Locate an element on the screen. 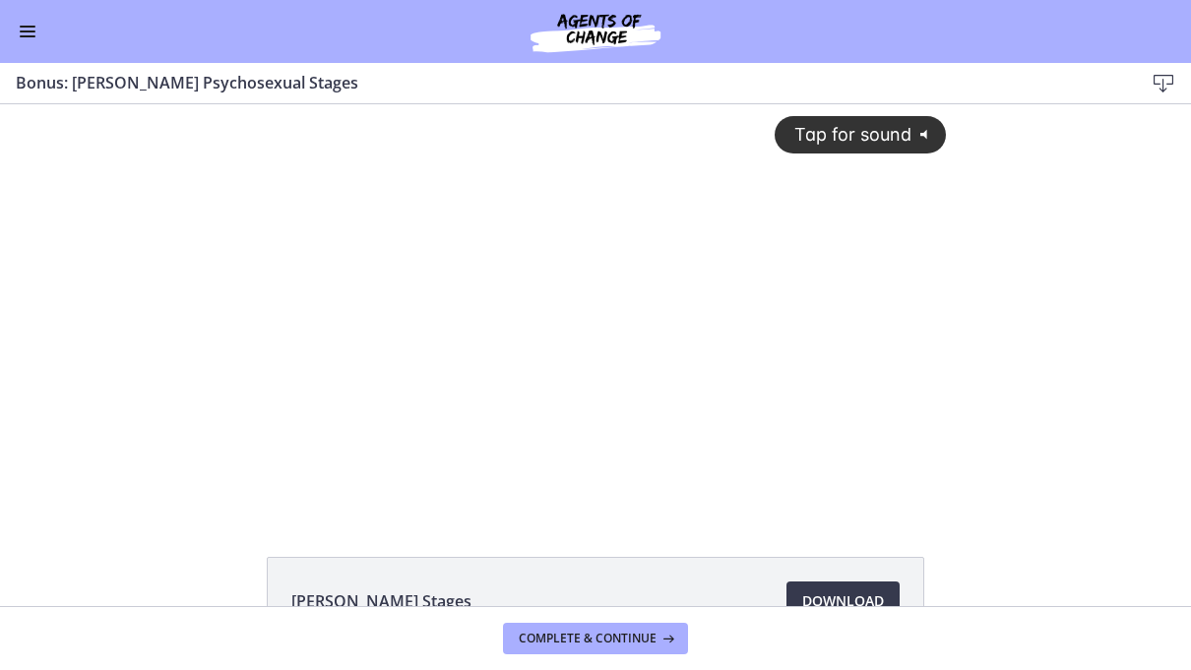 The height and width of the screenshot is (670, 1191). img: Agents of Change is located at coordinates (595, 31).